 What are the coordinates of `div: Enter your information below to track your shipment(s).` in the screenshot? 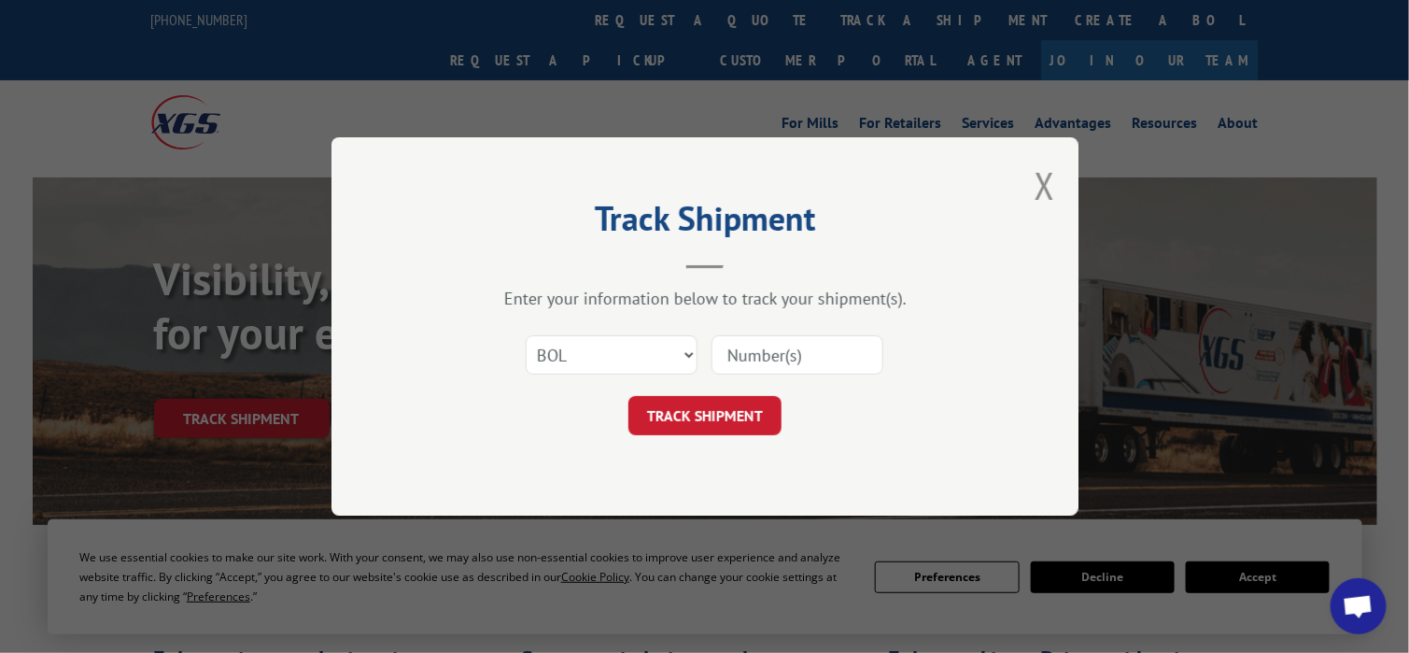 It's located at (705, 298).